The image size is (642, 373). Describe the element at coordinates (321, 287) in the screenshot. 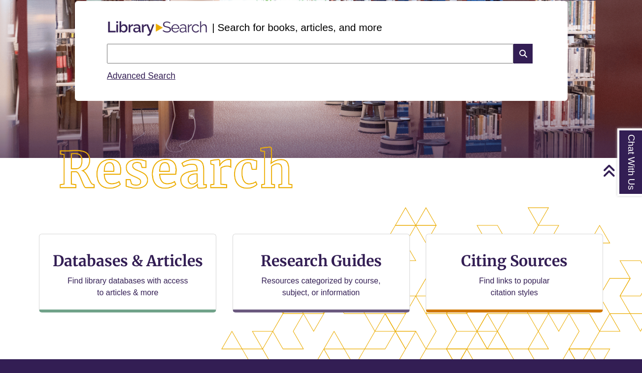

I see `p: Resources categorized by course, subject, or information` at that location.